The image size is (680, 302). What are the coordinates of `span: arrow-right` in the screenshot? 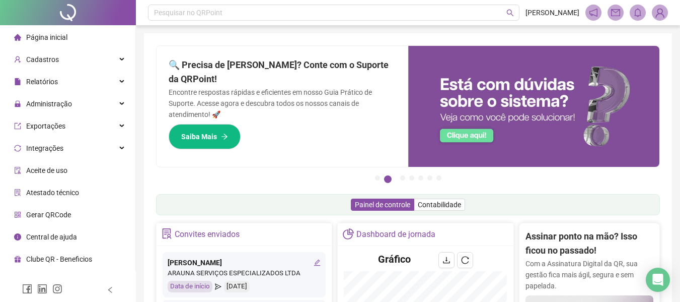 It's located at (225, 136).